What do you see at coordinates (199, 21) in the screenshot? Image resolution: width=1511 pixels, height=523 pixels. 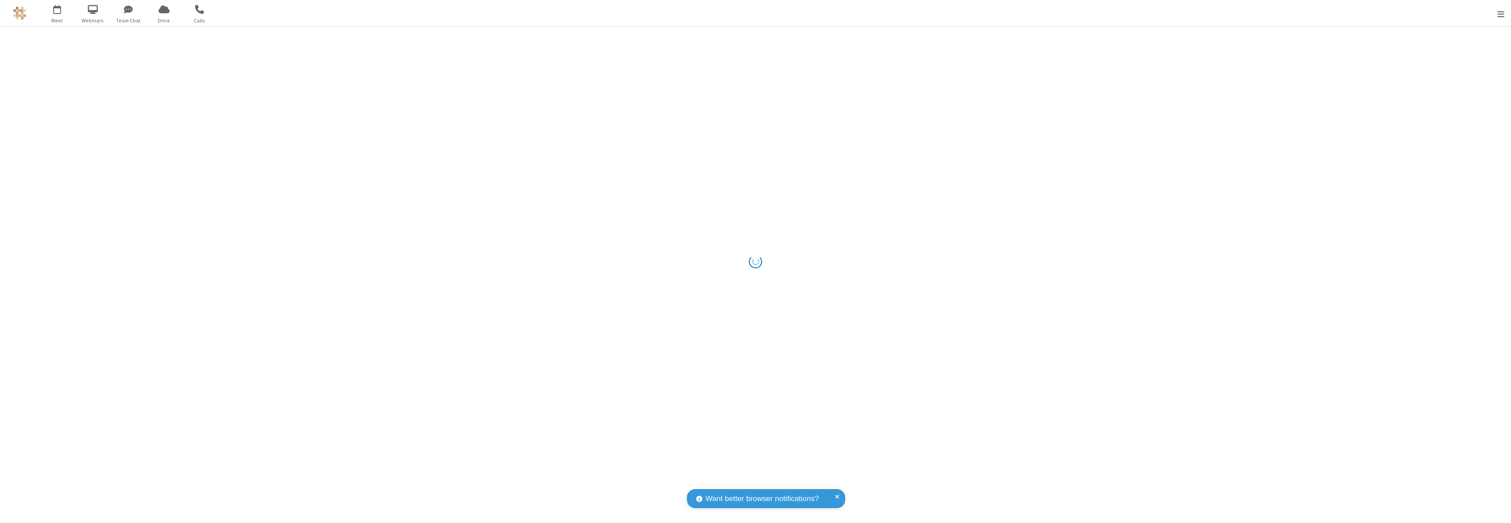 I see `span: Calls` at bounding box center [199, 21].